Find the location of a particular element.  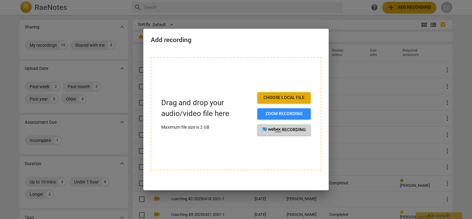

p: Maximum file size is 2 GB is located at coordinates (206, 127).